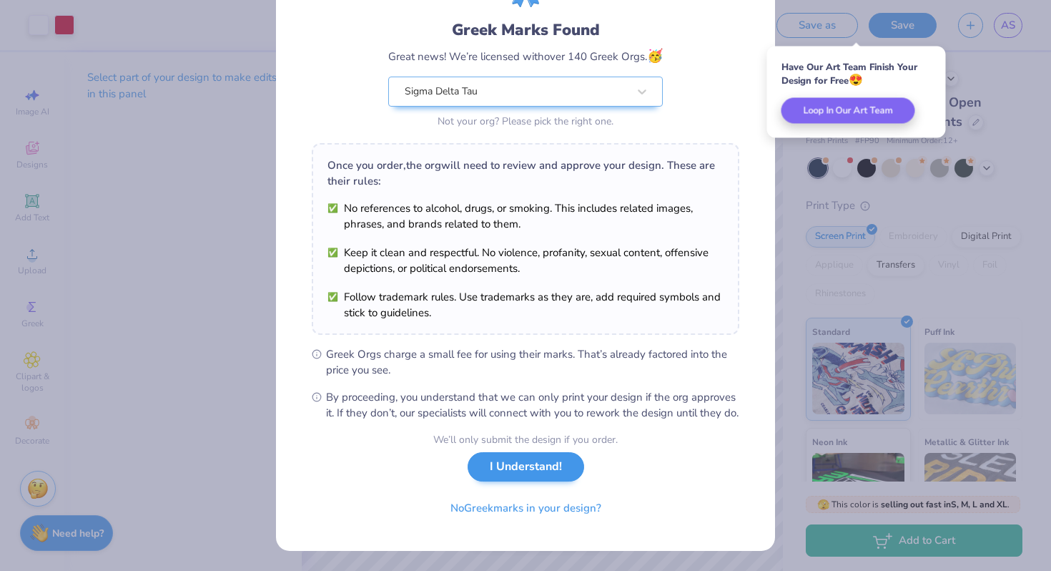 Image resolution: width=1051 pixels, height=571 pixels. Describe the element at coordinates (526, 305) in the screenshot. I see `li: Follow trademark rules. Use trademarks as they are, add required symbols and stick to guidelines.` at that location.